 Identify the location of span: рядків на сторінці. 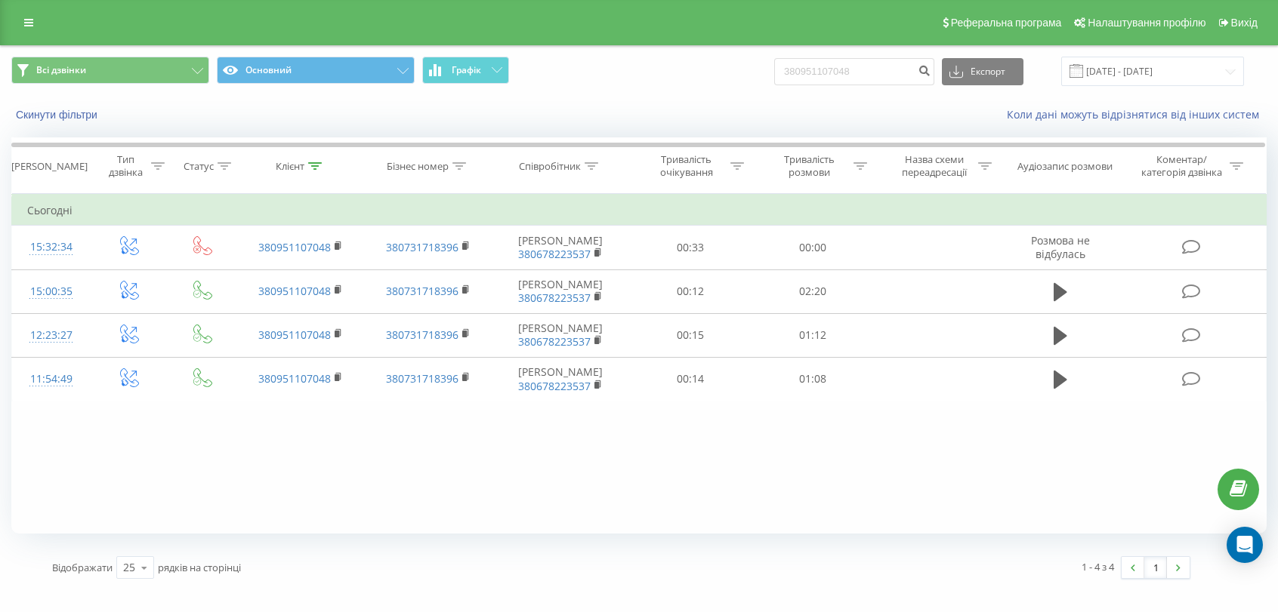
(199, 568).